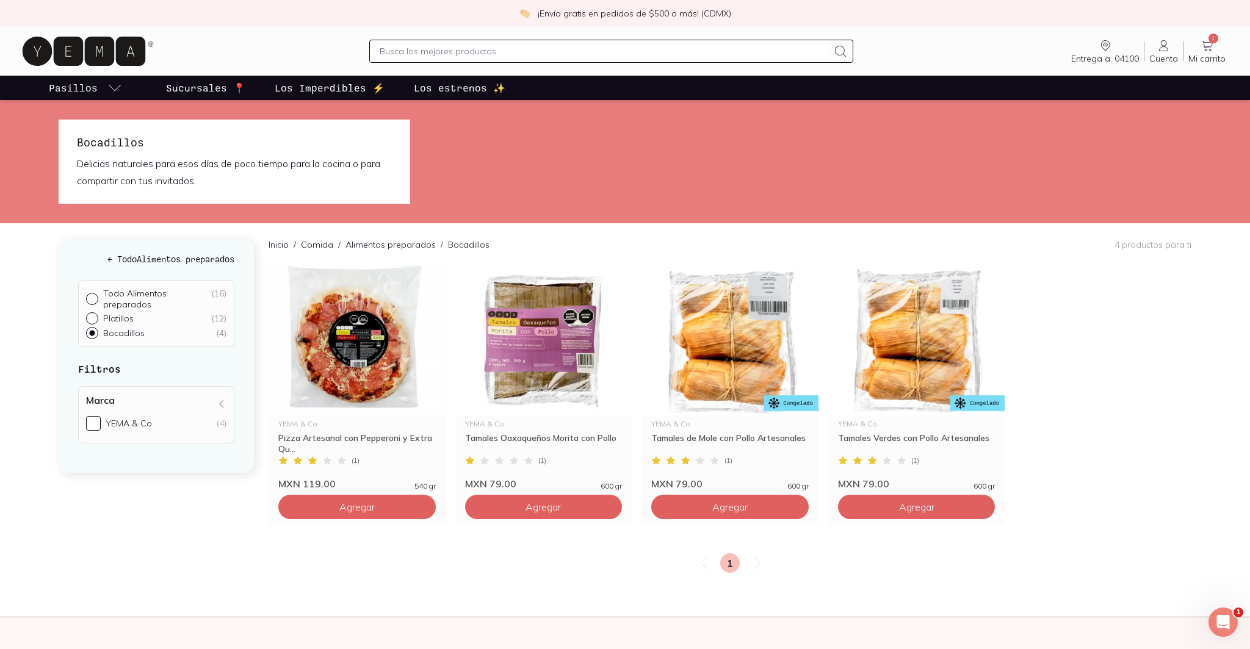 The height and width of the screenshot is (649, 1250). I want to click on div: Tamales Verdes con Pollo Artesanales, so click(916, 444).